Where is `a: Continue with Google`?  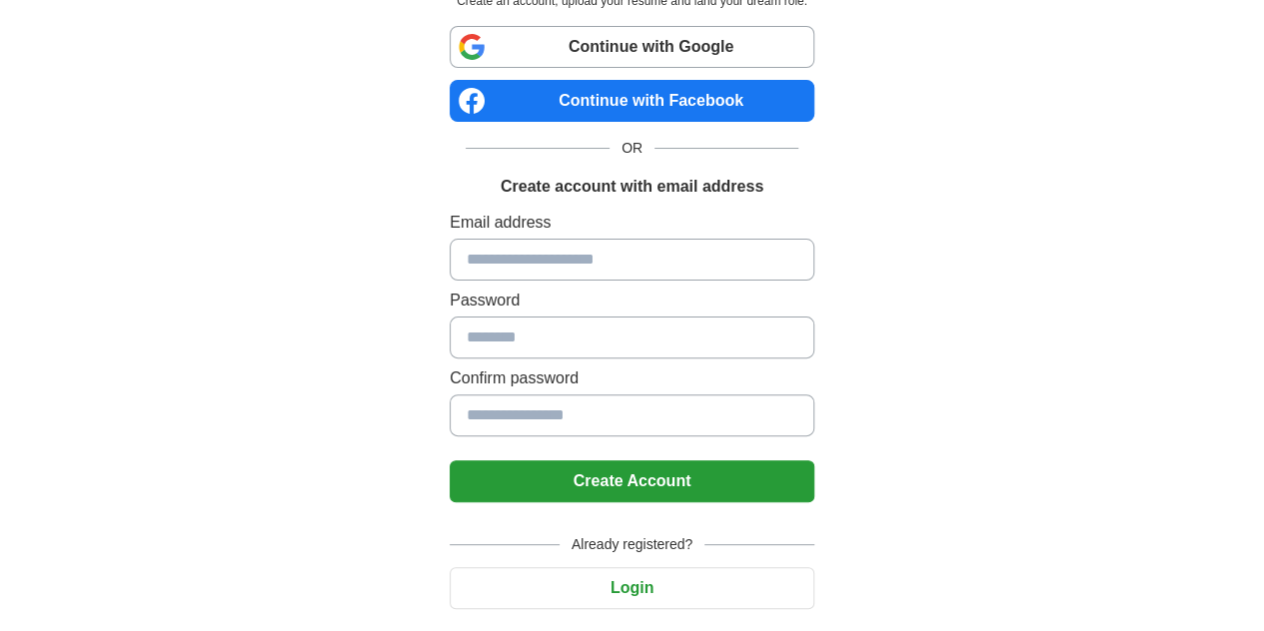
a: Continue with Google is located at coordinates (631, 47).